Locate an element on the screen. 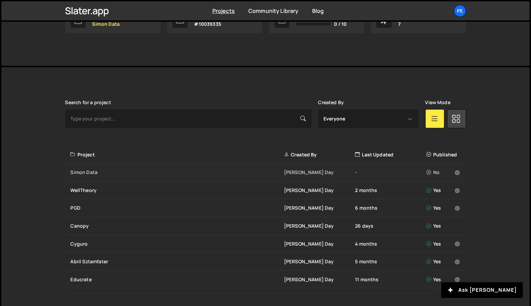  p: 7 is located at coordinates (415, 24).